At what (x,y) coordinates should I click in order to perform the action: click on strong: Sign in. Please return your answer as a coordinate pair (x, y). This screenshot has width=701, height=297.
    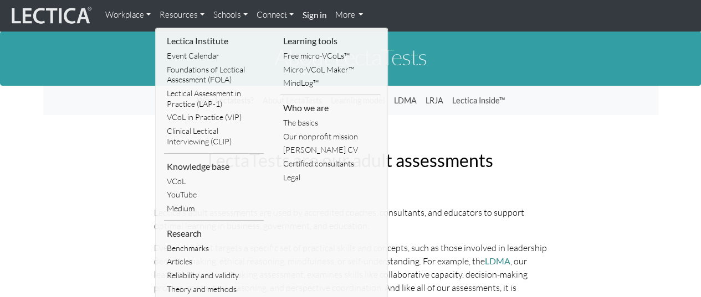
    Looking at the image, I should click on (314, 15).